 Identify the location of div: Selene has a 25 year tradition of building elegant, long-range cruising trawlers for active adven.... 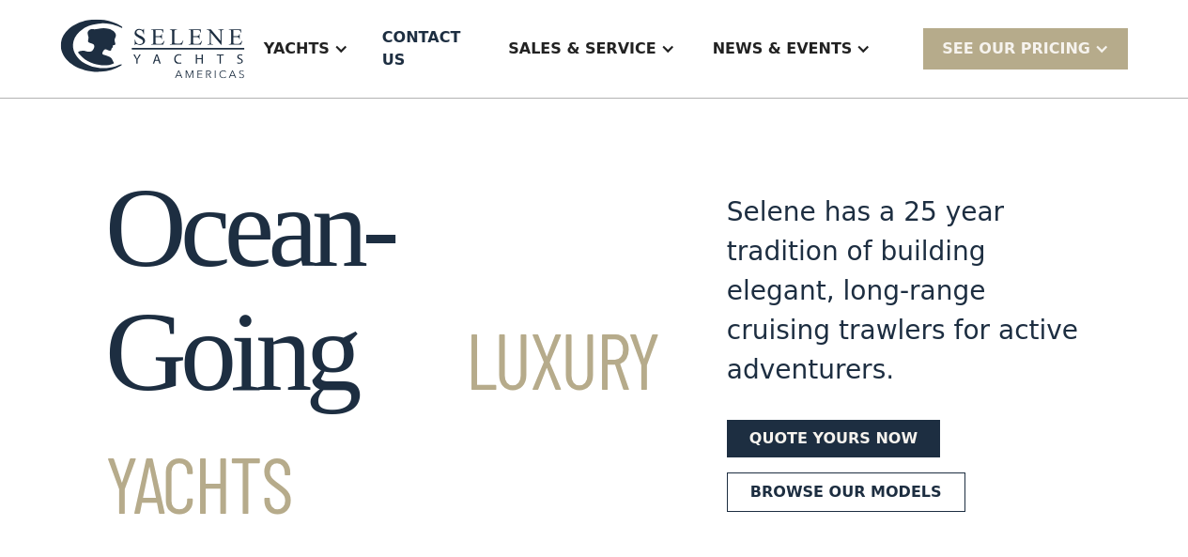
(904, 291).